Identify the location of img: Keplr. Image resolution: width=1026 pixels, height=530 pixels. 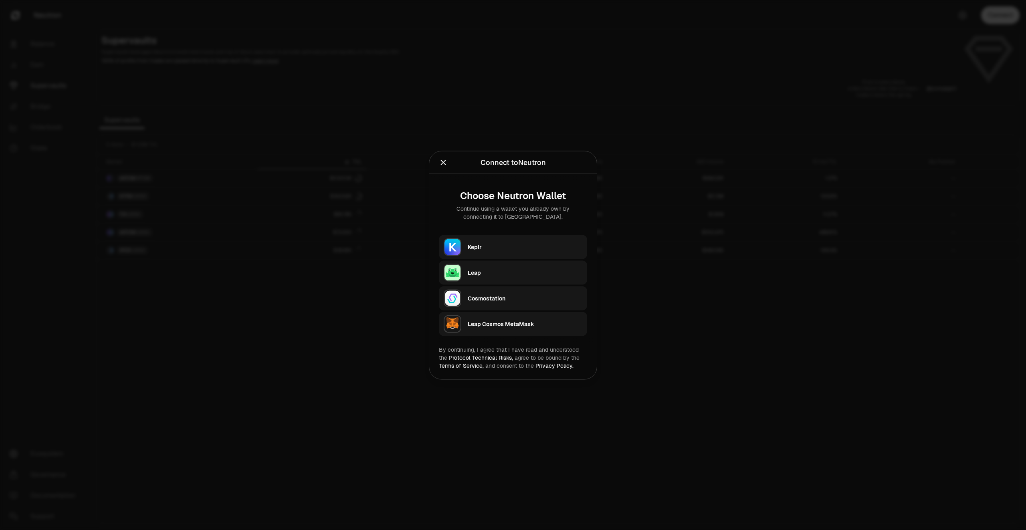
(452, 247).